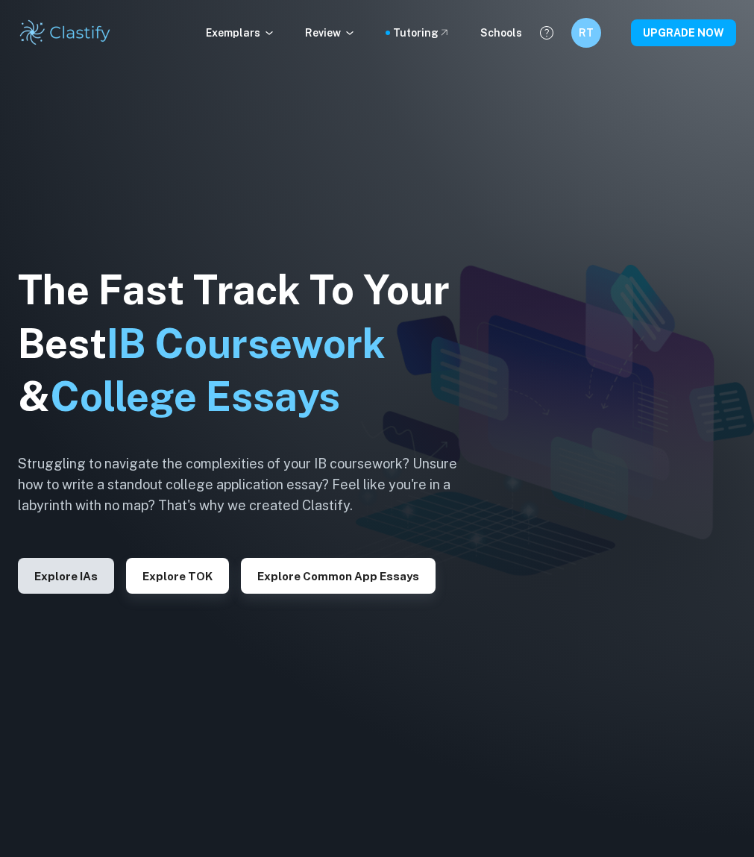 This screenshot has width=754, height=857. What do you see at coordinates (178, 576) in the screenshot?
I see `button: Explore TOK` at bounding box center [178, 576].